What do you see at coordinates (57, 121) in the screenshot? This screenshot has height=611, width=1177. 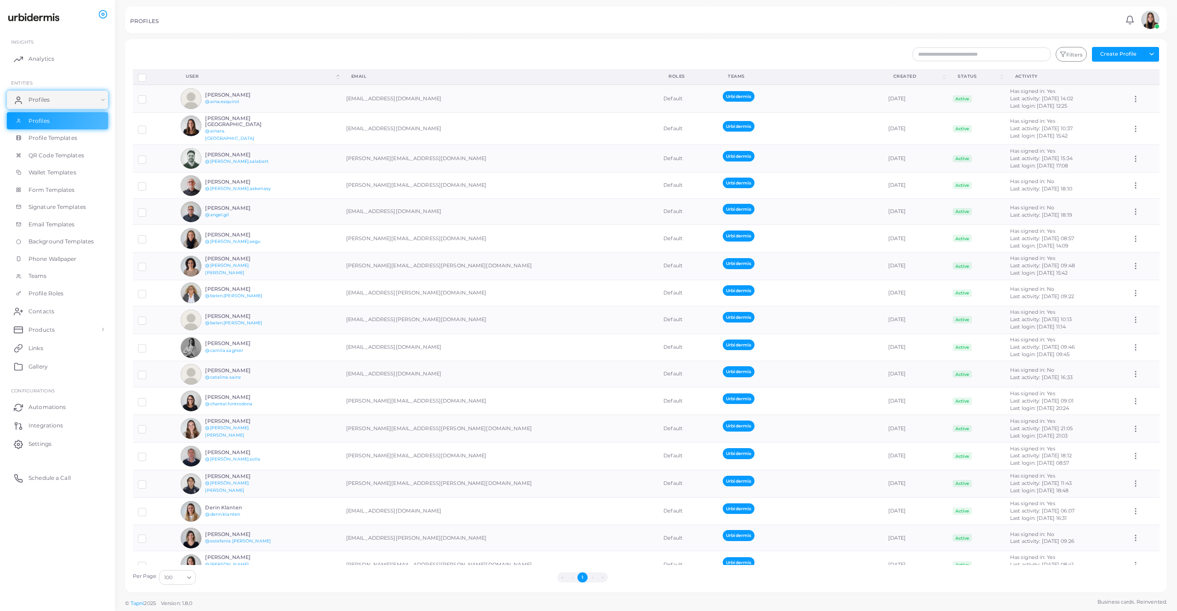 I see `a: Profiles` at bounding box center [57, 121].